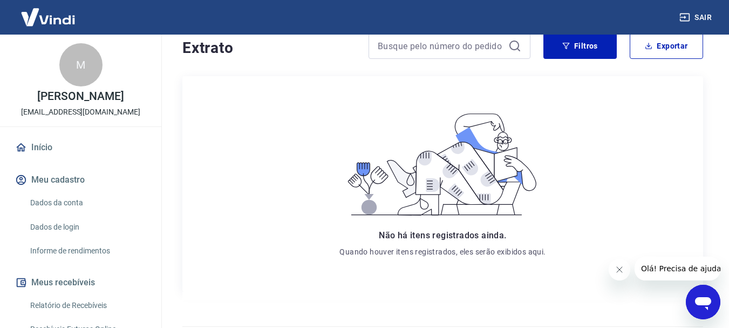  What do you see at coordinates (442, 235) in the screenshot?
I see `span: Não há itens registrados ainda.` at bounding box center [442, 235].